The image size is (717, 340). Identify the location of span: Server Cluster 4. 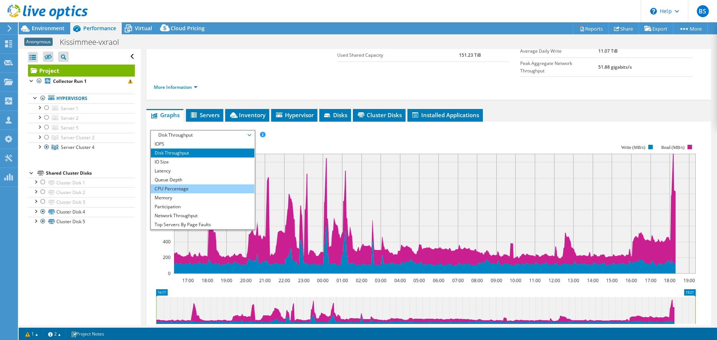
(78, 147).